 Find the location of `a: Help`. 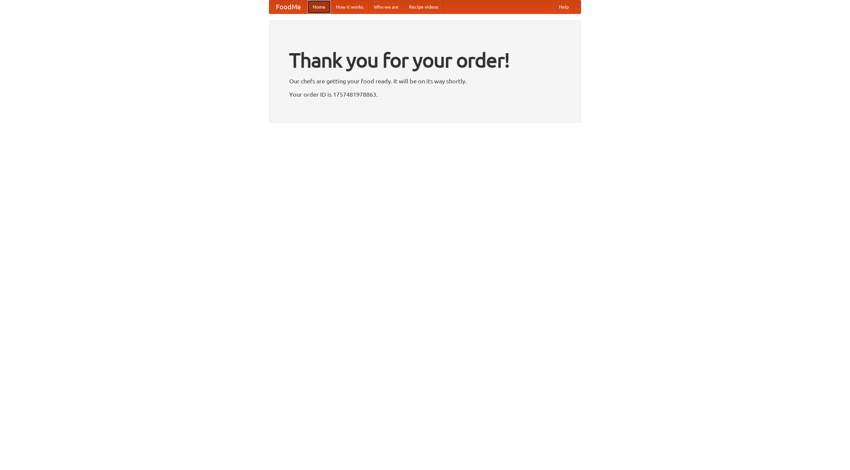

a: Help is located at coordinates (564, 7).